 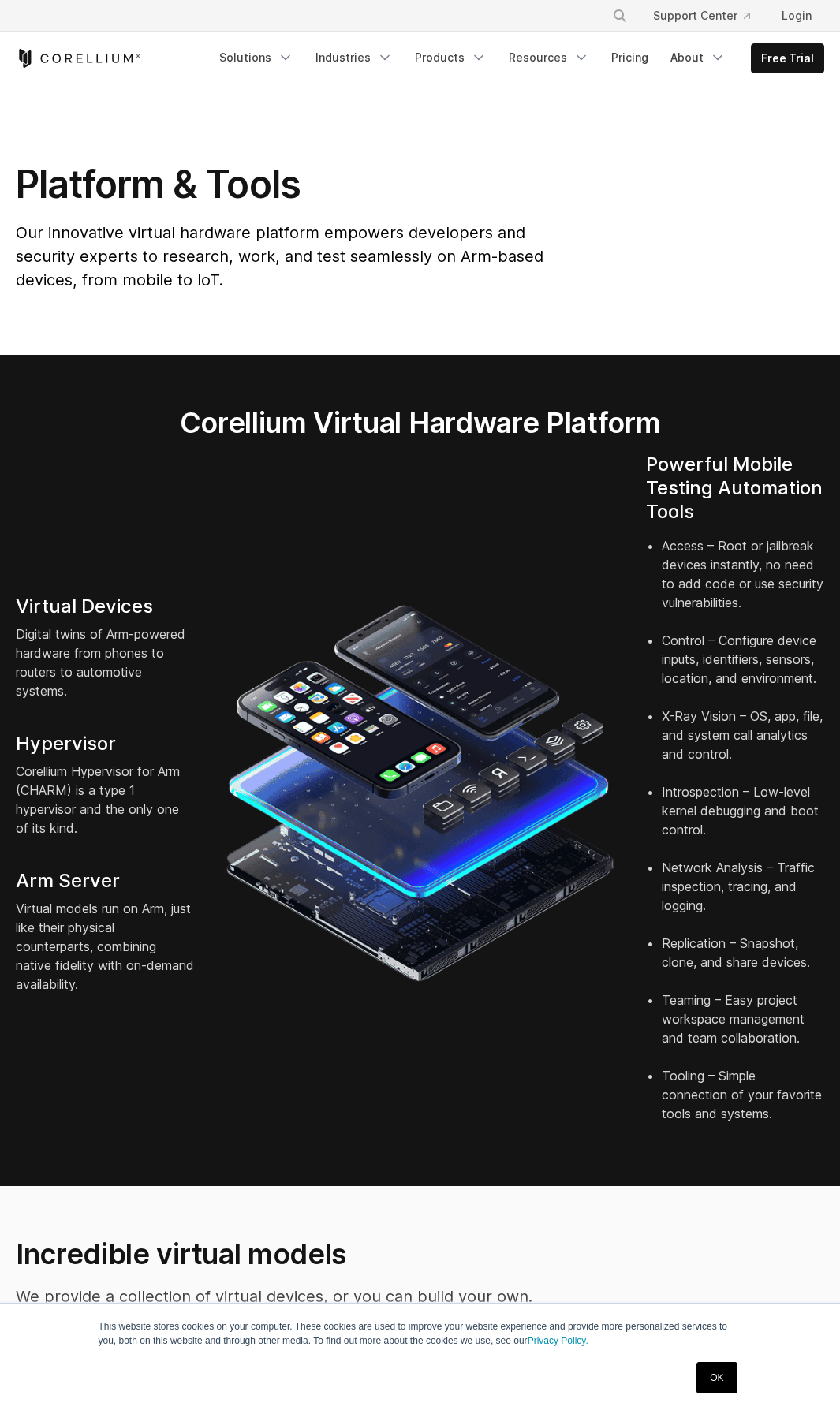 I want to click on h4: Hypervisor, so click(x=105, y=744).